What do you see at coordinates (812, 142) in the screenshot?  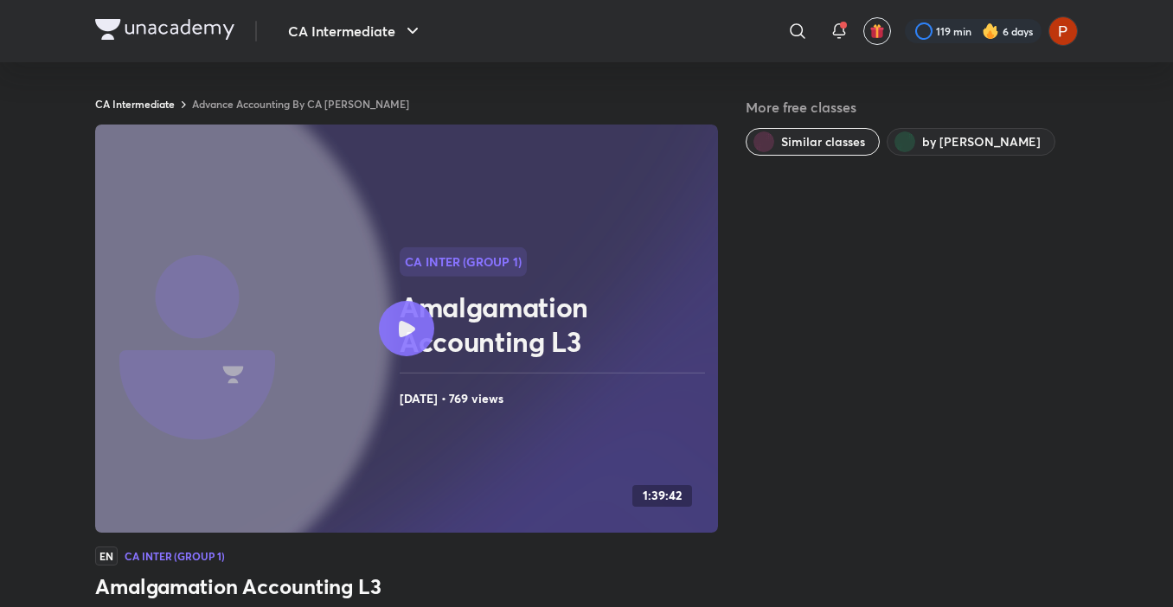 I see `button: Similar classes` at bounding box center [812, 142].